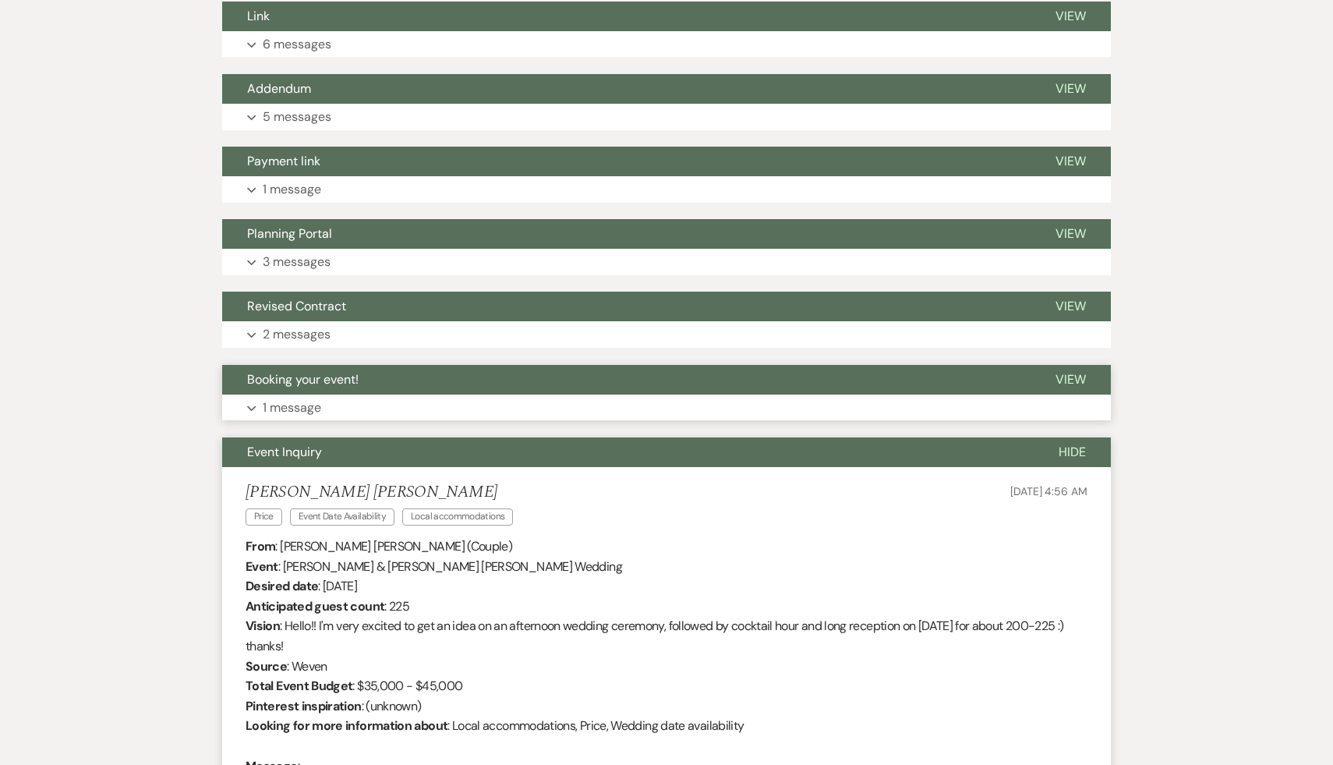  What do you see at coordinates (627, 452) in the screenshot?
I see `button: Event Inquiry` at bounding box center [627, 452].